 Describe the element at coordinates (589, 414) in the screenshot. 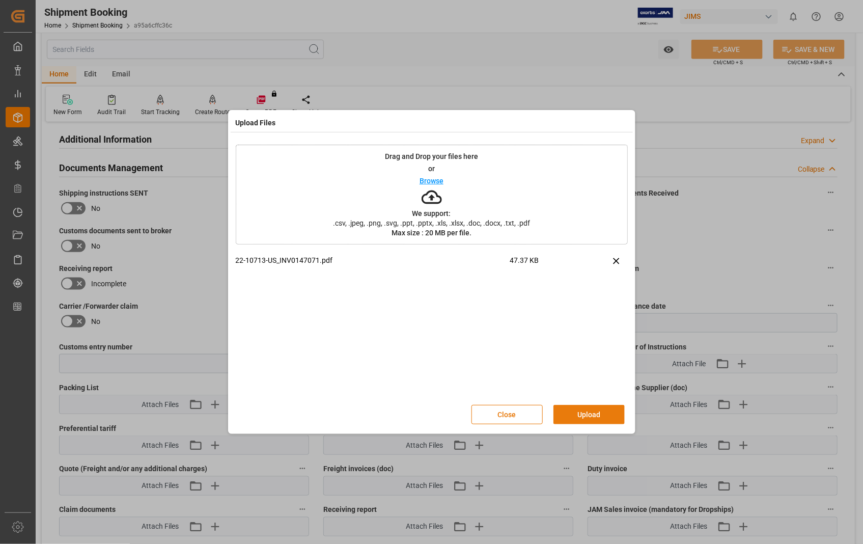

I see `button: Upload` at that location.